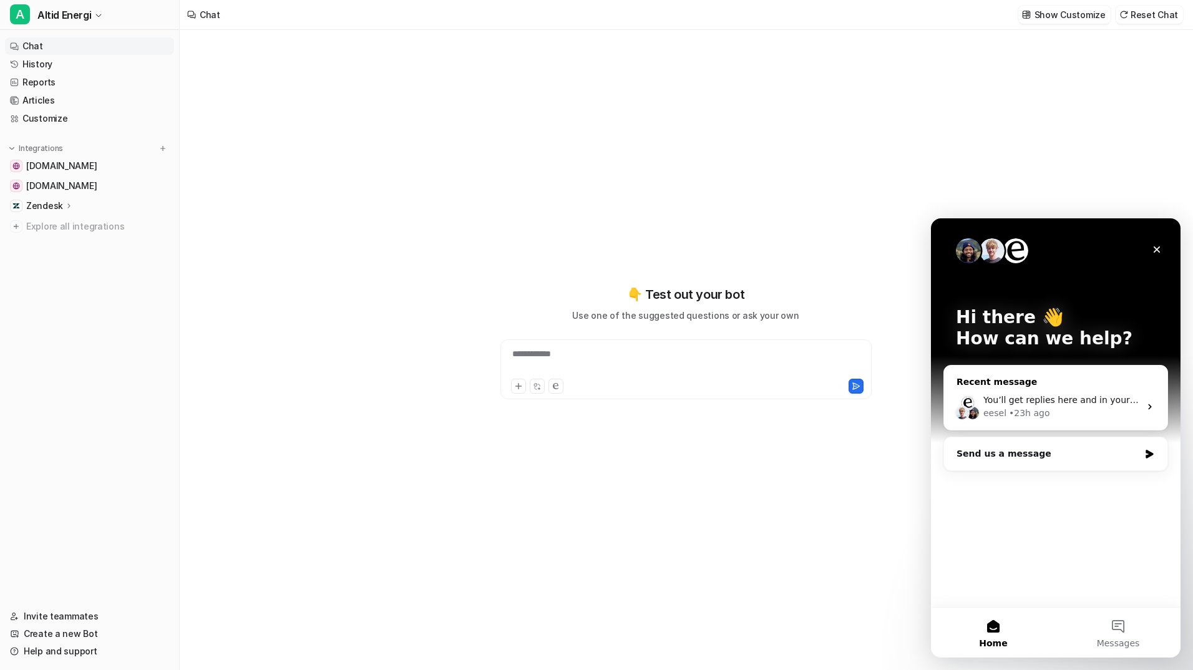  What do you see at coordinates (44, 206) in the screenshot?
I see `p: Zendesk` at bounding box center [44, 206].